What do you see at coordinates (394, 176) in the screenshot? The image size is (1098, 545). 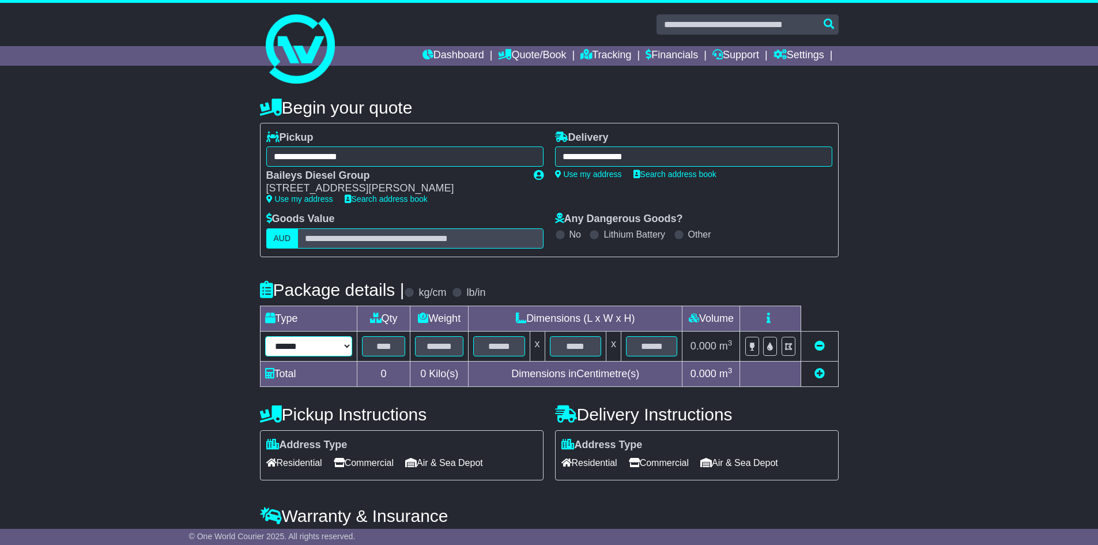 I see `div: Baileys Diesel Group` at bounding box center [394, 176].